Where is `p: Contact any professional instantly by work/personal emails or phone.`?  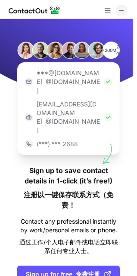 p: Contact any professional instantly by work/personal emails or phone. is located at coordinates (69, 238).